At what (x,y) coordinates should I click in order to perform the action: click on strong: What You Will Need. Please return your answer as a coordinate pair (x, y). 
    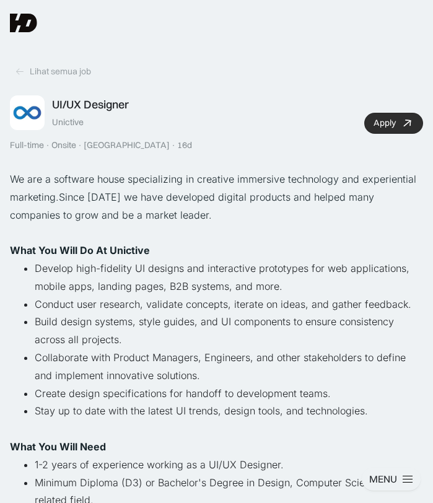
    Looking at the image, I should click on (58, 447).